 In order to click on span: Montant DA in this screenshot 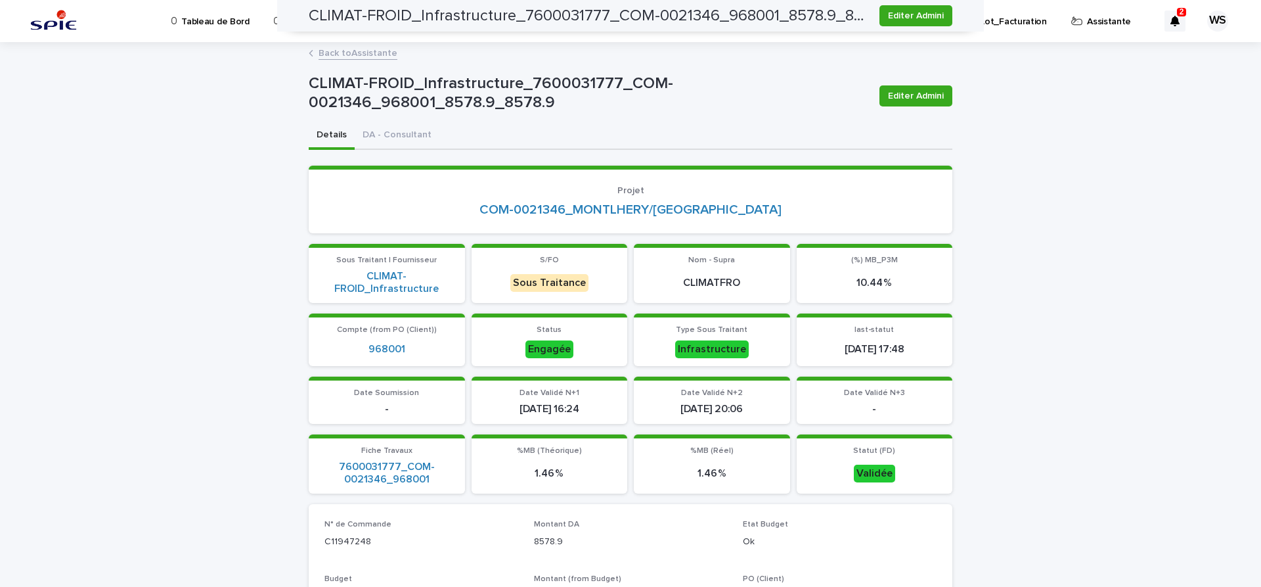, I will do `click(556, 524)`.